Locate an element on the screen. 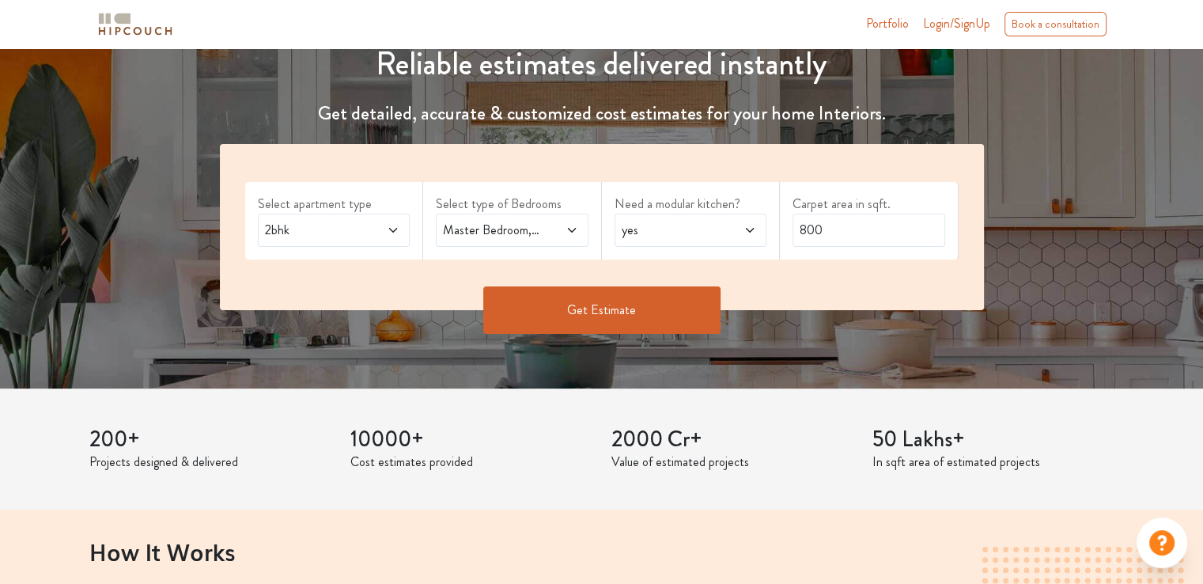 This screenshot has height=584, width=1203. h2: How It Works is located at coordinates (602, 551).